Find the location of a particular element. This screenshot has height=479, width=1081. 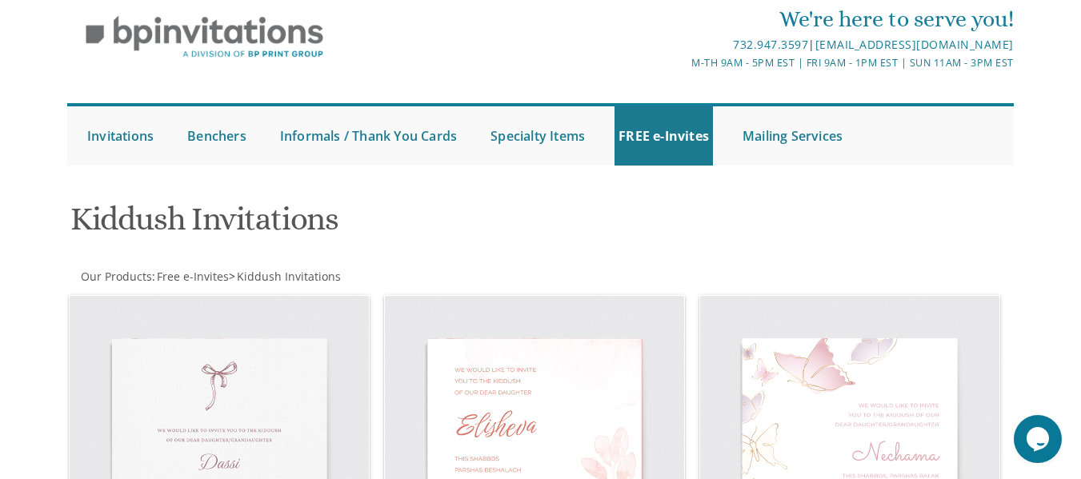

a: 732.947.3597 is located at coordinates (771, 44).